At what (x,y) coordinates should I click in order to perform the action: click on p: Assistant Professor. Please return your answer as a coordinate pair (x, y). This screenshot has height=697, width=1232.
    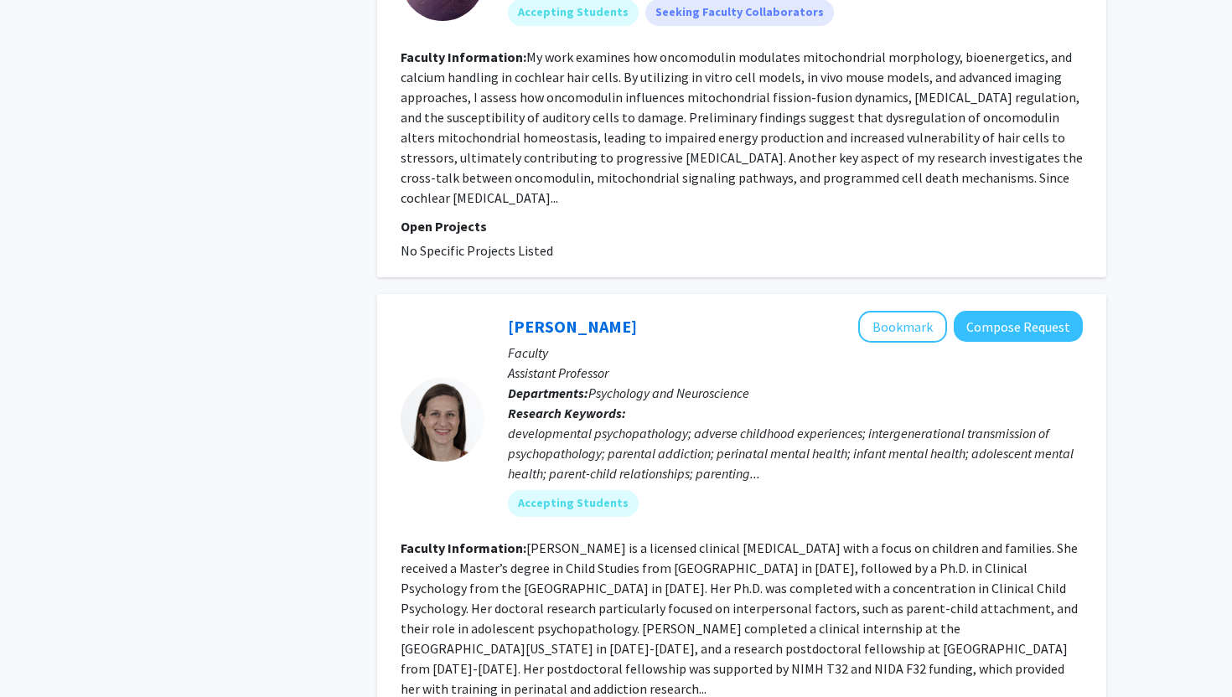
    Looking at the image, I should click on (795, 373).